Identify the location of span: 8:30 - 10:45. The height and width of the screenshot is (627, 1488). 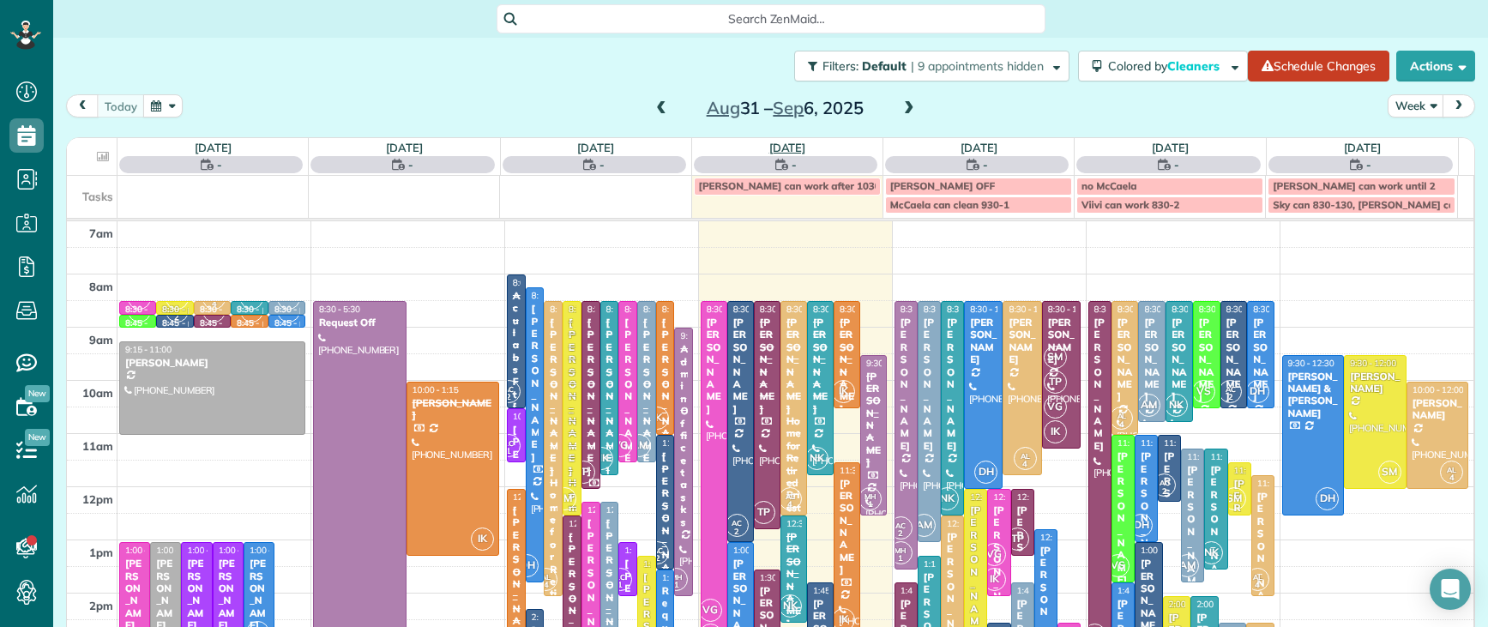
(1194, 309).